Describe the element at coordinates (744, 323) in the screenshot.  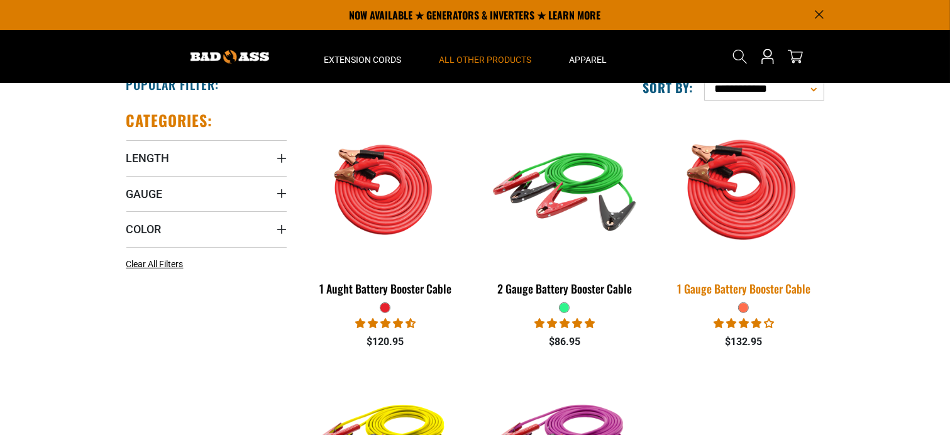
I see `span: 4.00 stars` at that location.